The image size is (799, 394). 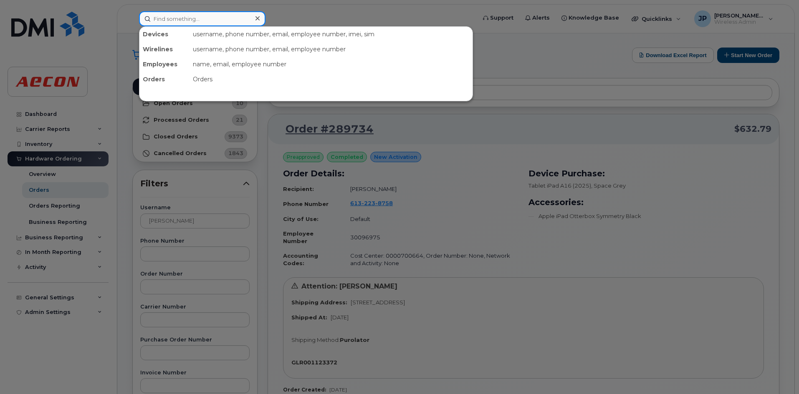 I want to click on div: Wirelines, so click(x=164, y=49).